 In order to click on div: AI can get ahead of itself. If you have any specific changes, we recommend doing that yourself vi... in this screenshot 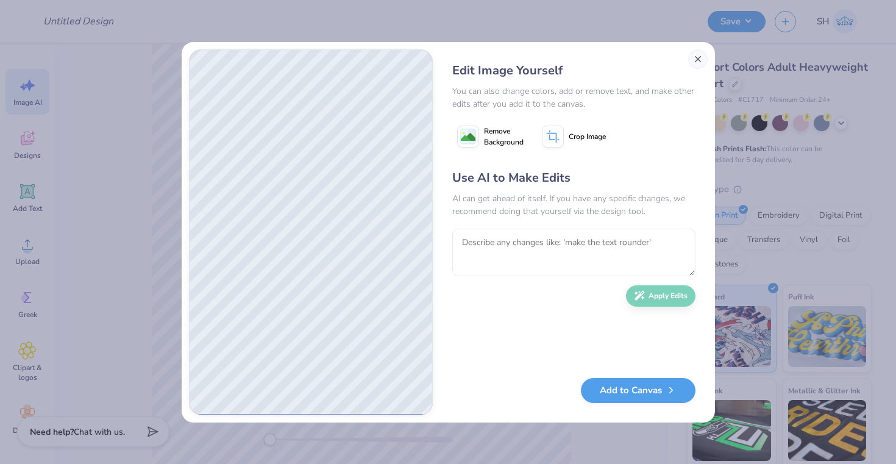, I will do `click(573, 205)`.